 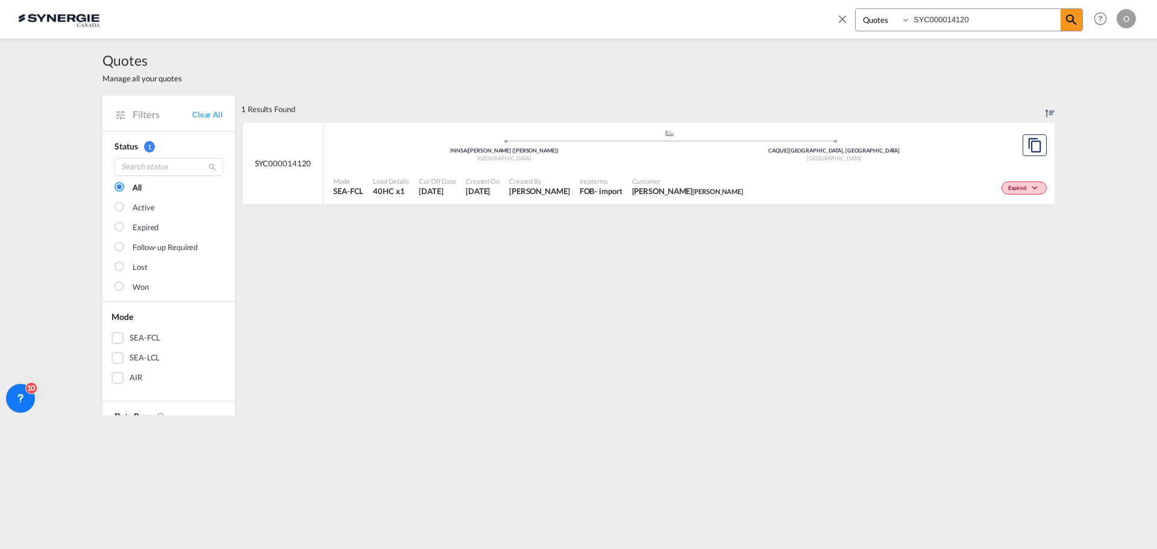 I want to click on md-checkbox: SEA-LCL, so click(x=169, y=358).